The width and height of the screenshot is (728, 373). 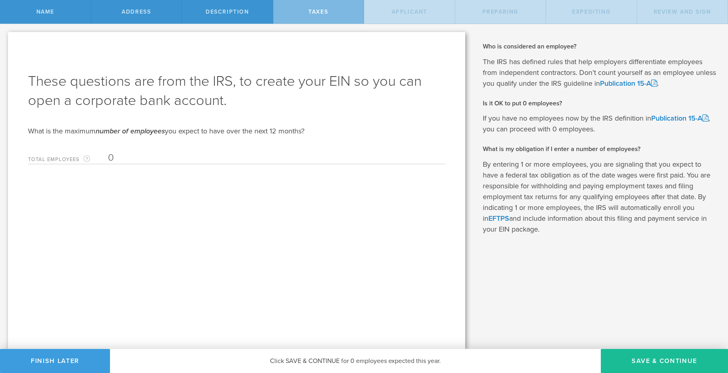 What do you see at coordinates (665, 361) in the screenshot?
I see `button: Save & Continue` at bounding box center [665, 361].